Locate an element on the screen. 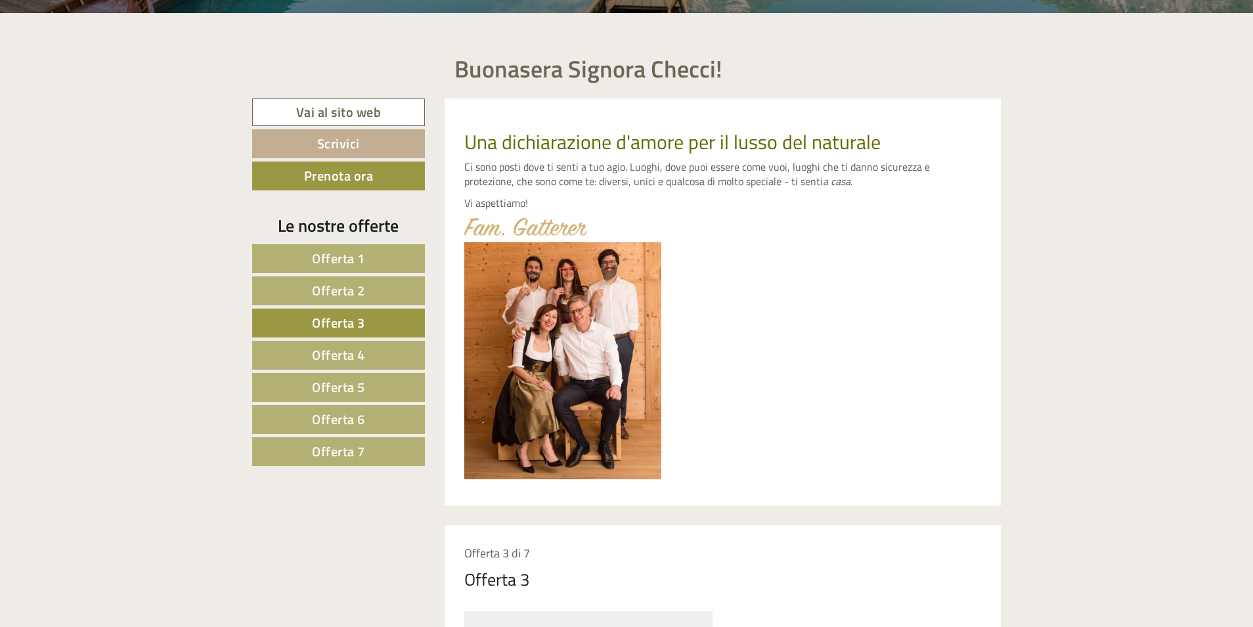  span: Offerta 3 di 7 is located at coordinates (497, 553).